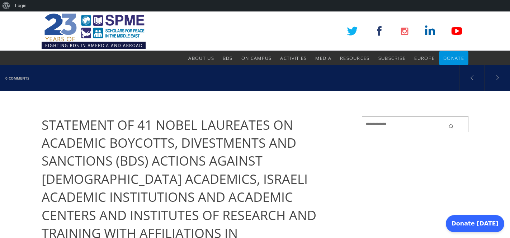 The image size is (510, 238). What do you see at coordinates (392, 58) in the screenshot?
I see `a: Subscribe` at bounding box center [392, 58].